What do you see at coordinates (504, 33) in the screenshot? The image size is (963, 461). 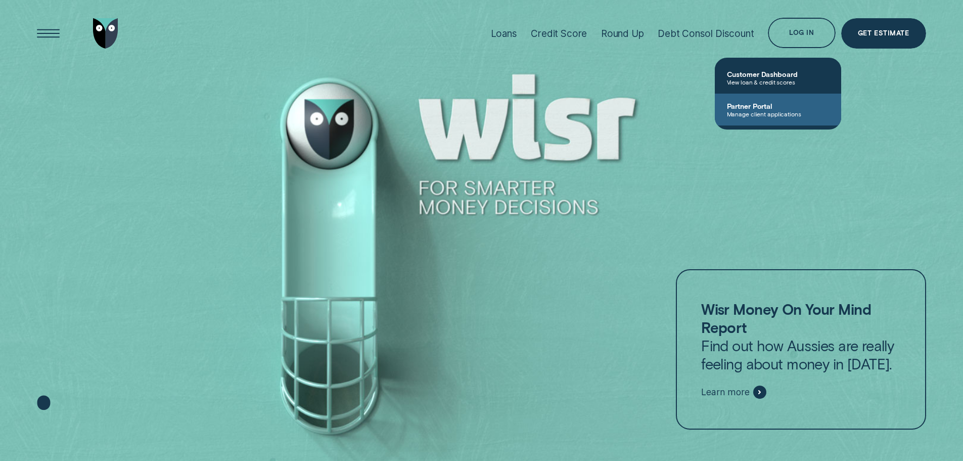 I see `div: Loans` at bounding box center [504, 33].